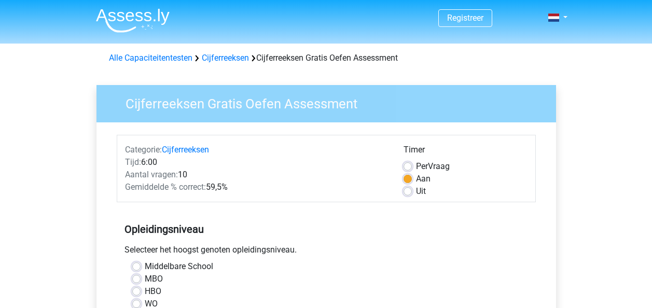 The width and height of the screenshot is (652, 308). What do you see at coordinates (256, 175) in the screenshot?
I see `div: 10` at bounding box center [256, 175].